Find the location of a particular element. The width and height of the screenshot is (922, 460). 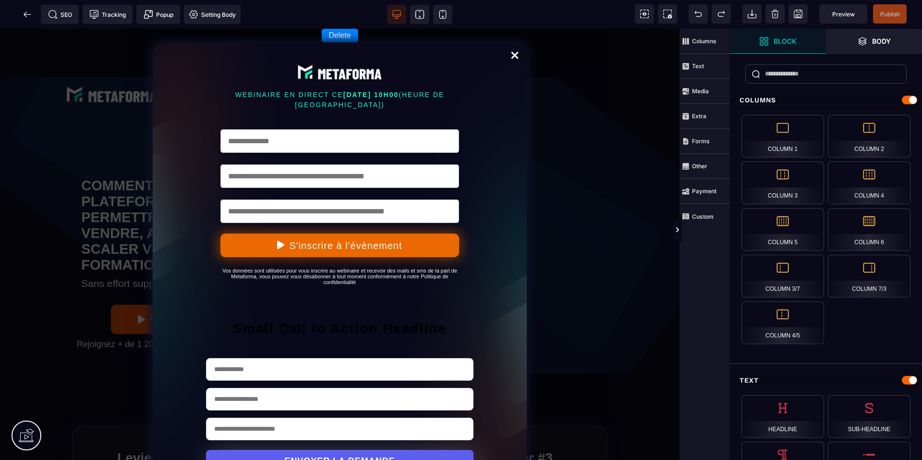

strong: Other is located at coordinates (700, 166).